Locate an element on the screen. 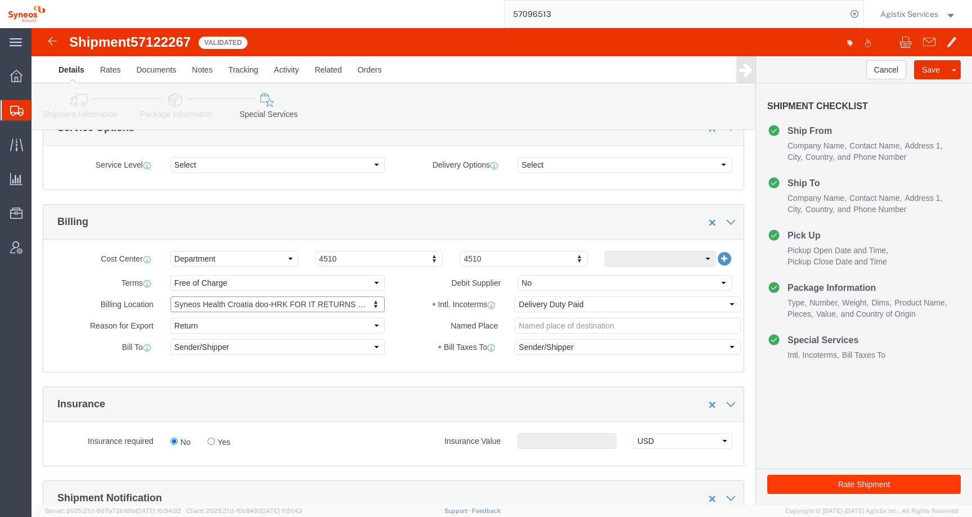  img: logo is located at coordinates (26, 14).